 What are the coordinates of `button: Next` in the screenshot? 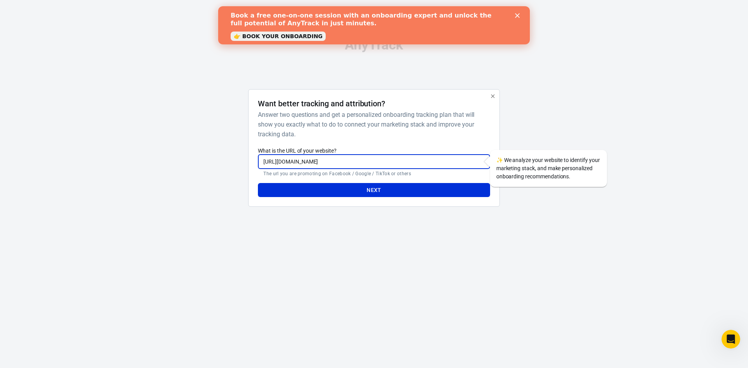 It's located at (374, 190).